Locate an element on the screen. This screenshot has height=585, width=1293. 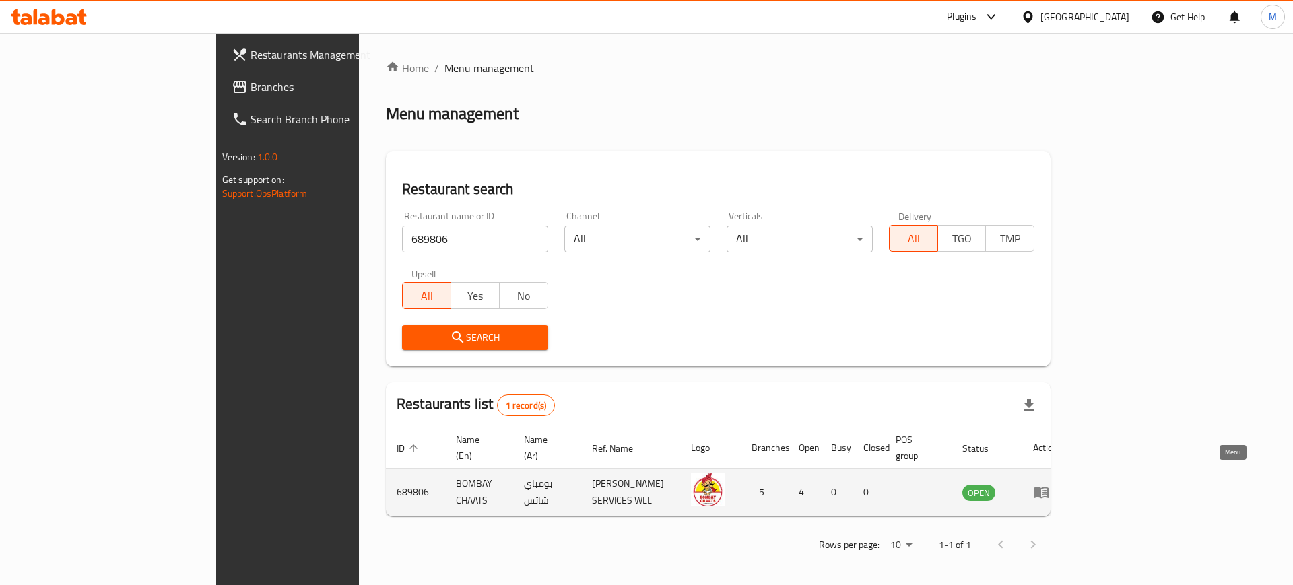
a: Search Branch Phone is located at coordinates (326, 119).